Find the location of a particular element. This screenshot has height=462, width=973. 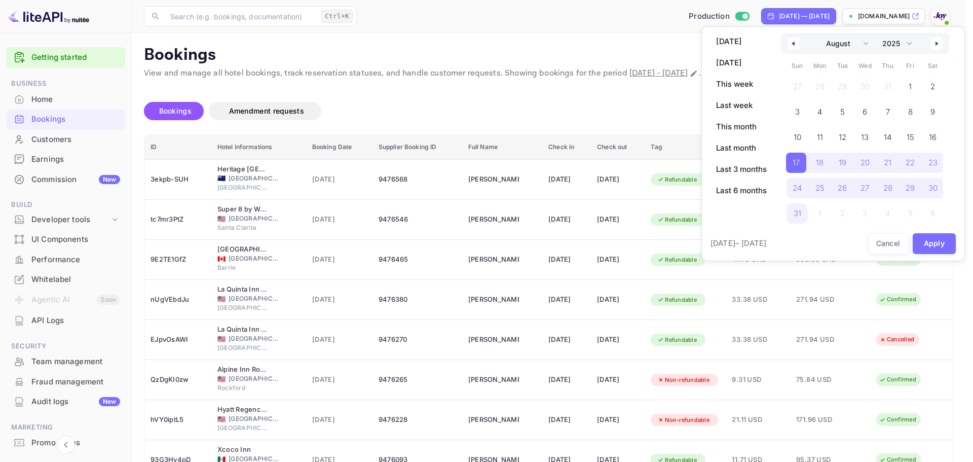

span: 15 is located at coordinates (910, 137).